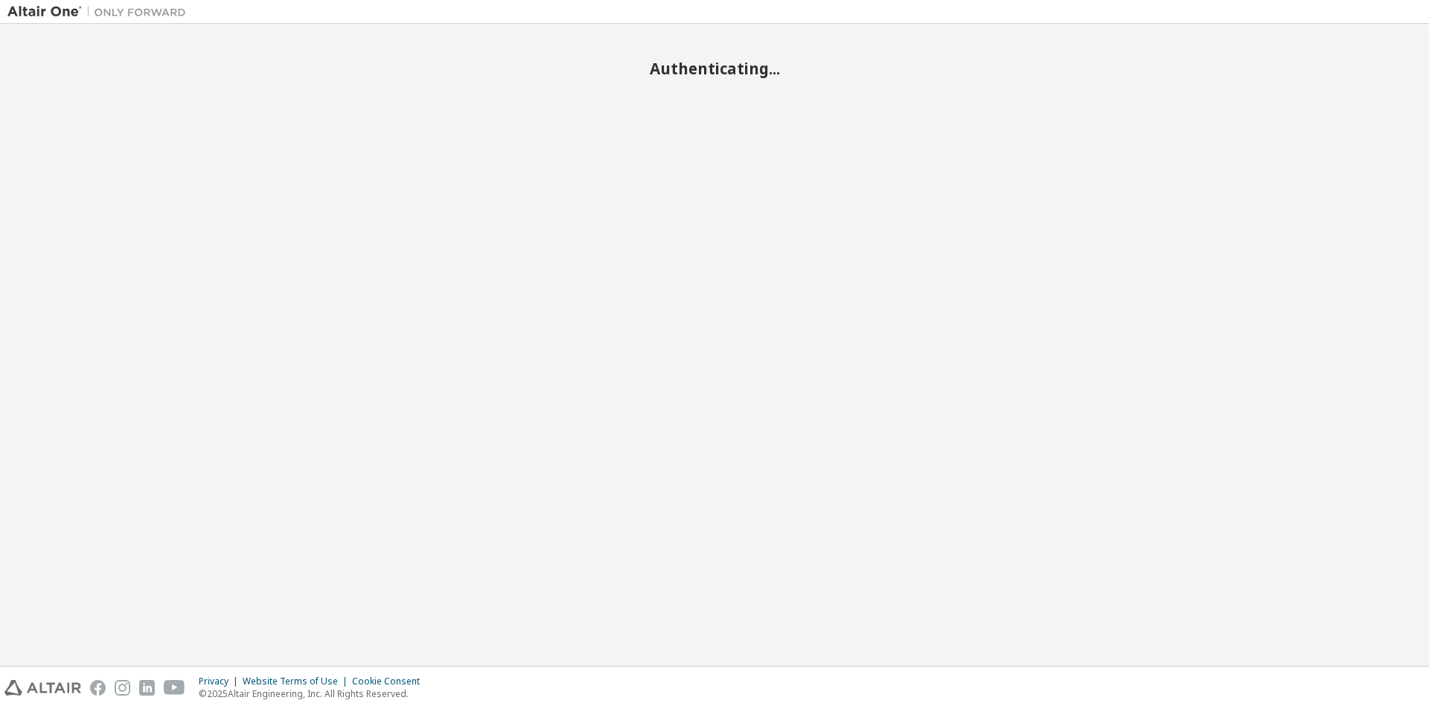 Image resolution: width=1429 pixels, height=709 pixels. I want to click on img: Altair One, so click(100, 12).